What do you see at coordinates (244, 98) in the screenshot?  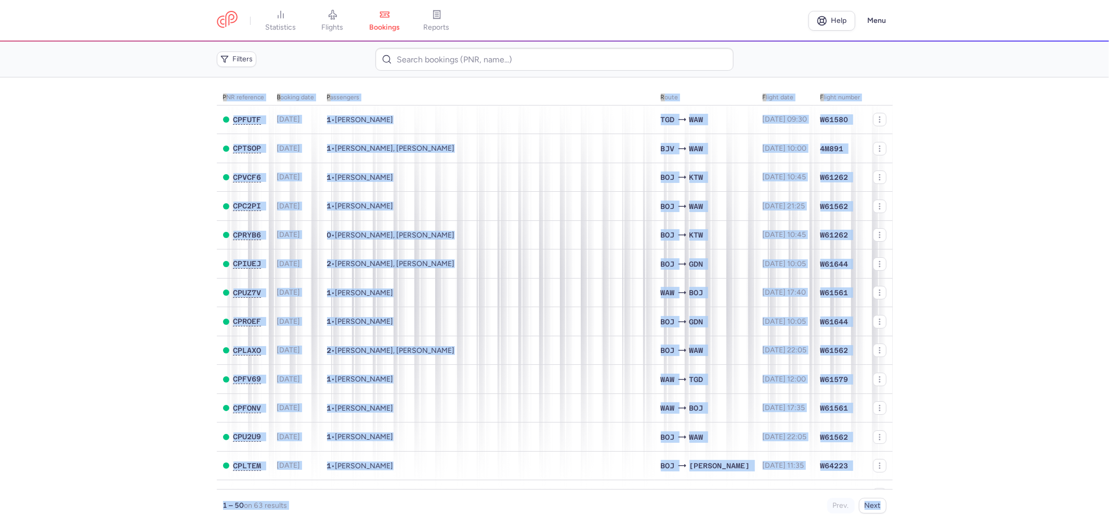 I see `th: PNR reference` at bounding box center [244, 98].